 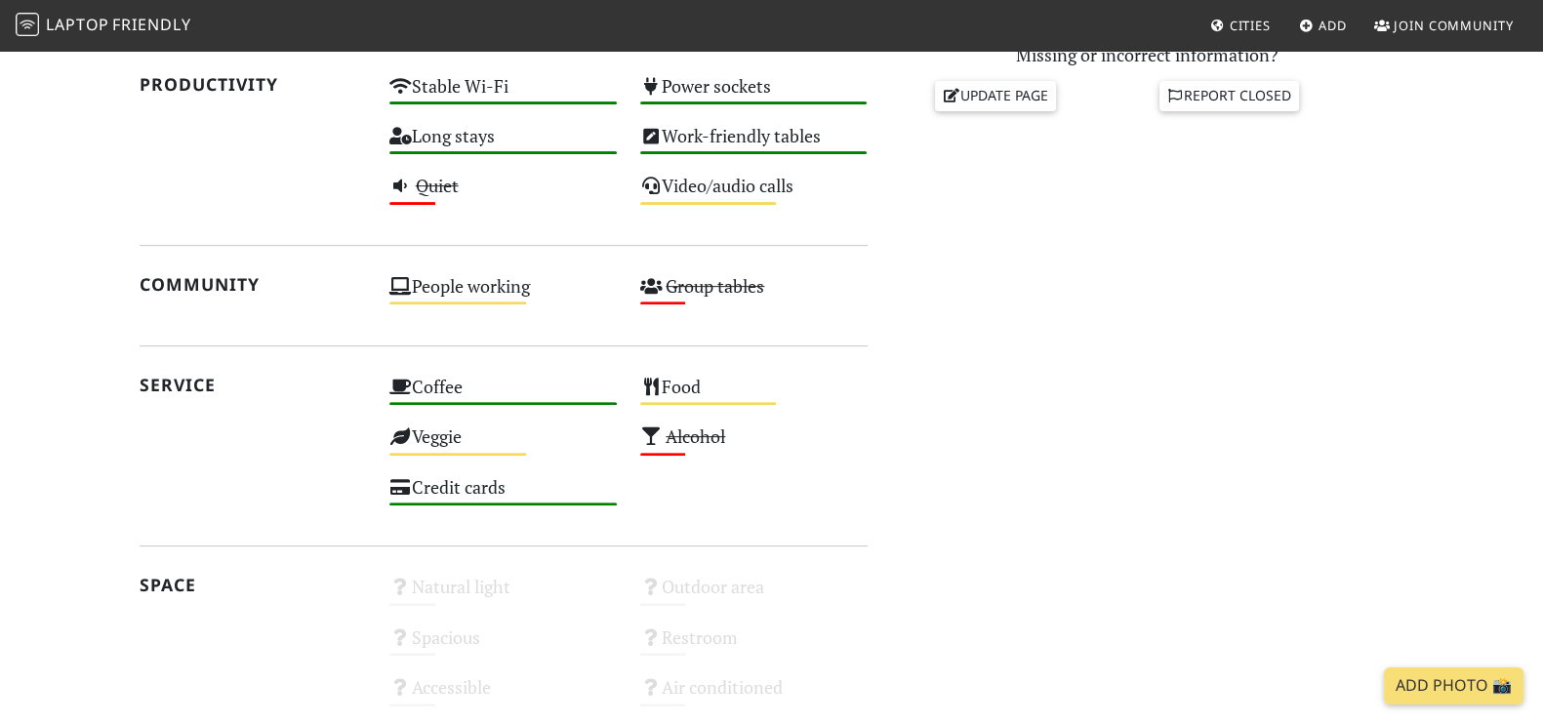 What do you see at coordinates (503, 445) in the screenshot?
I see `div: Veggie` at bounding box center [503, 445].